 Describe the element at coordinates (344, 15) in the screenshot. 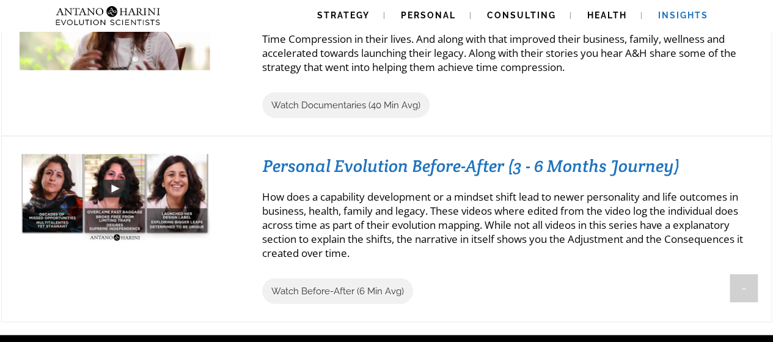

I see `span: Strategy` at that location.